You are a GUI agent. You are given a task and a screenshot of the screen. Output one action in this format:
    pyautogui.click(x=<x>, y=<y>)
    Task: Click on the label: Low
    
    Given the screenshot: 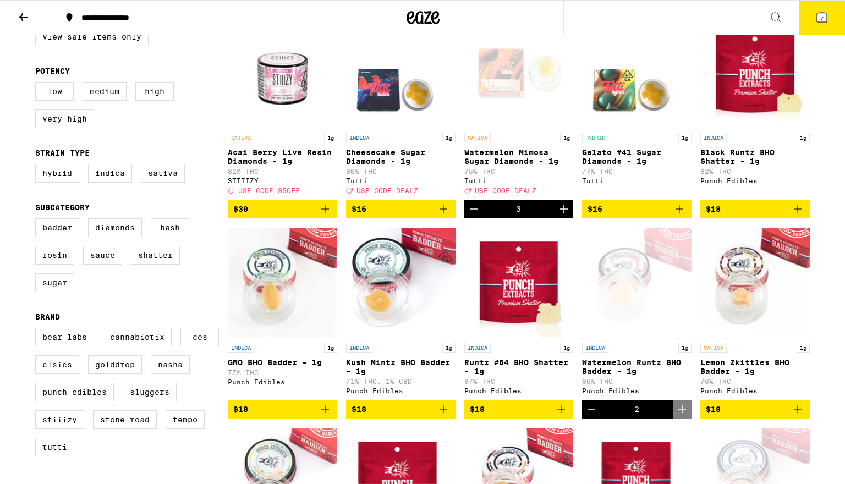 What is the action you would take?
    pyautogui.click(x=54, y=91)
    